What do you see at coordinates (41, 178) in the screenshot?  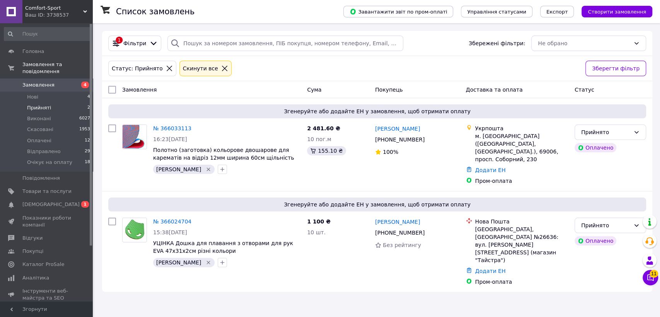 I see `span: Повідомлення` at bounding box center [41, 178].